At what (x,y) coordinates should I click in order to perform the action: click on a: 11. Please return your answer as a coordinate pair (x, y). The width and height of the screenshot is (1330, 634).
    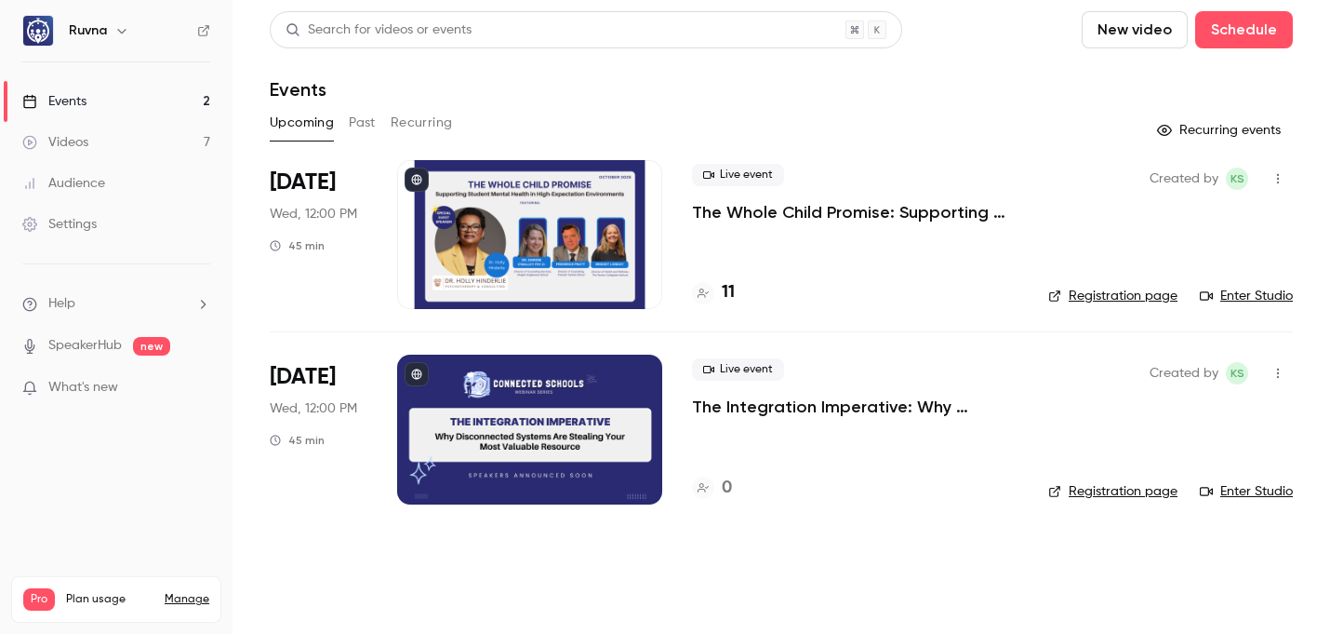
    Looking at the image, I should click on (714, 292).